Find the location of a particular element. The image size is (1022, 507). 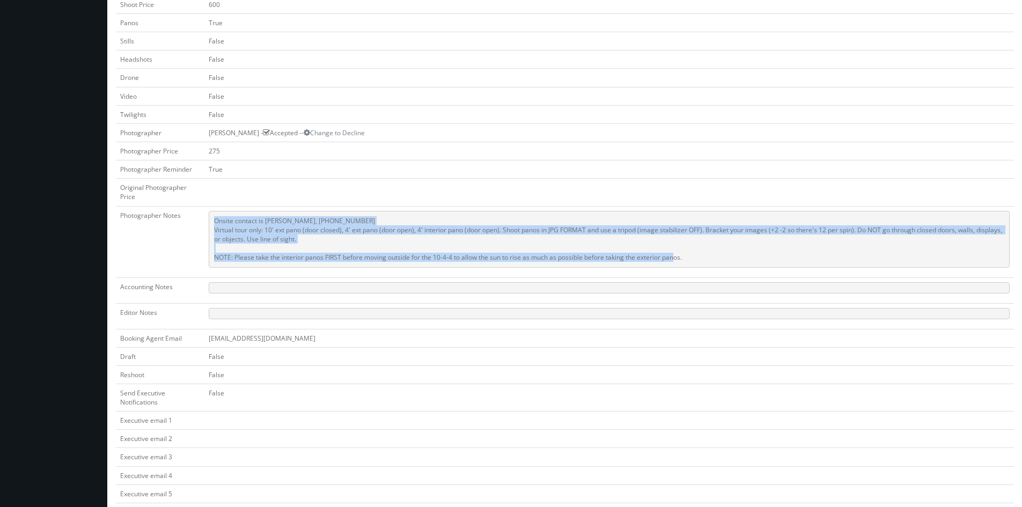

a: Change to Decline is located at coordinates (334, 133).